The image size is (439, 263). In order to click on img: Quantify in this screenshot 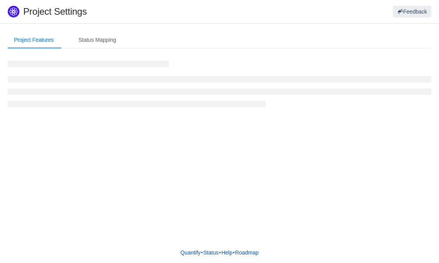, I will do `click(14, 12)`.